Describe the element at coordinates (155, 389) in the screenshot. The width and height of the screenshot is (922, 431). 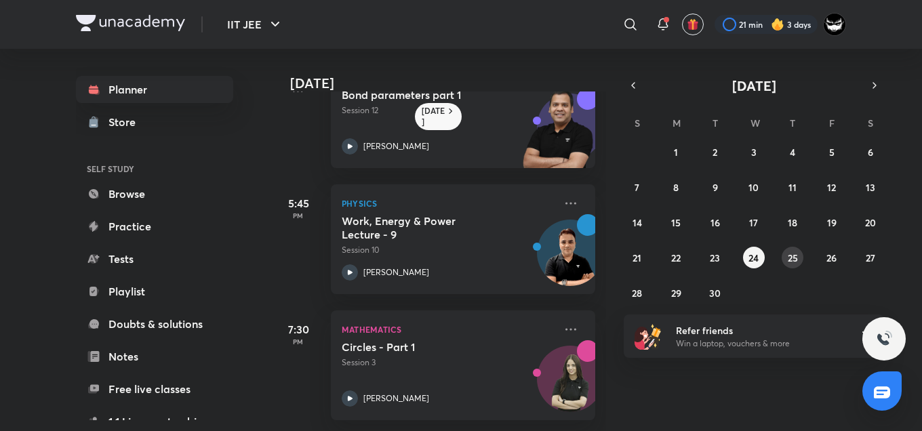
I see `a: Free live classes` at that location.